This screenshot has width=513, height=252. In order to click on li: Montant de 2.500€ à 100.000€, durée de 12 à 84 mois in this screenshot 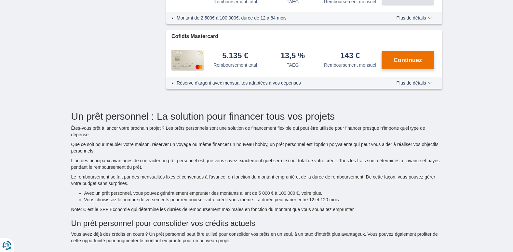, I will do `click(277, 18)`.